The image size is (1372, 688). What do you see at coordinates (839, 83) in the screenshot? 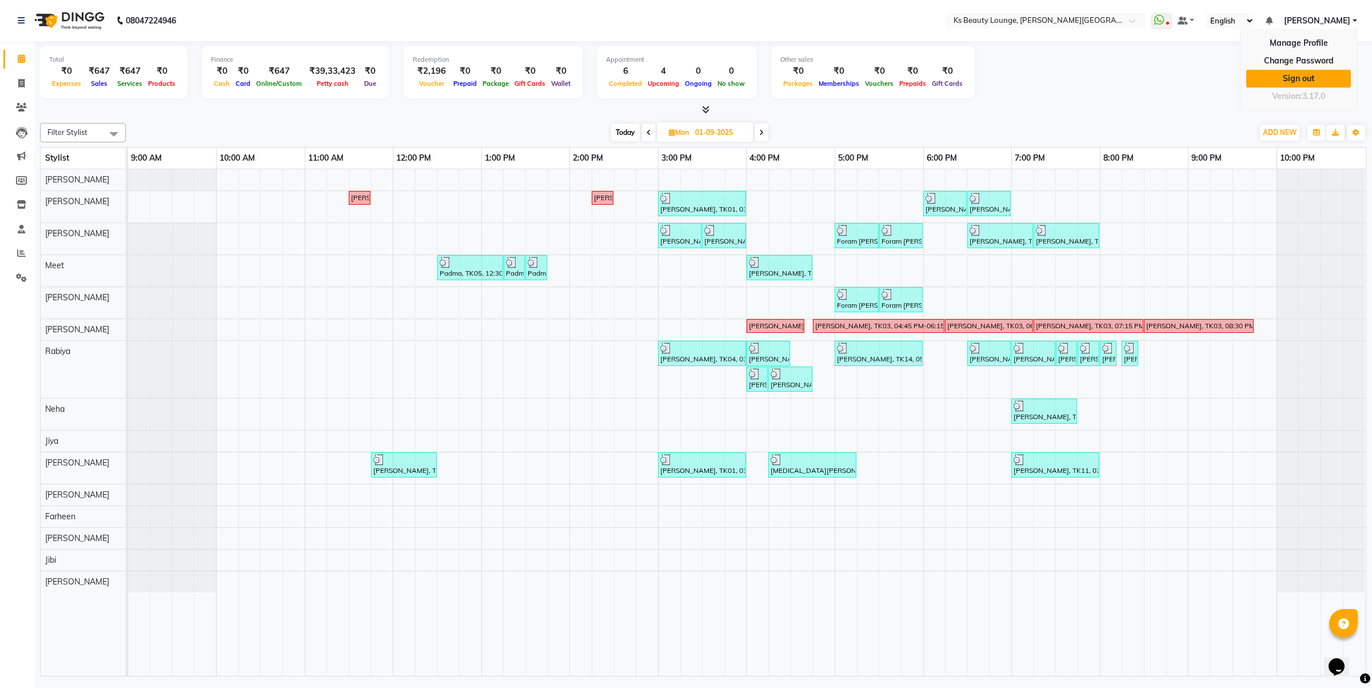
I see `span: Memberships` at bounding box center [839, 83].